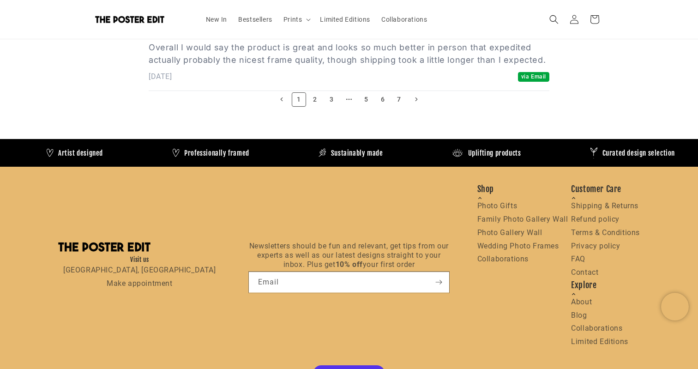 This screenshot has width=698, height=369. What do you see at coordinates (404, 19) in the screenshot?
I see `span: Collaborations` at bounding box center [404, 19].